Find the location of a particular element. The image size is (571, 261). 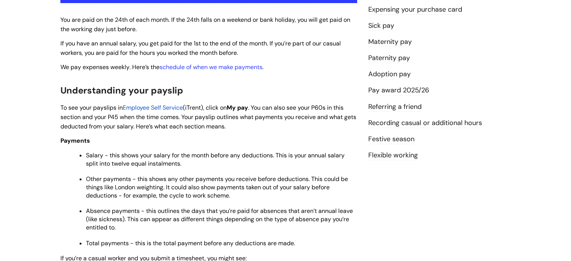

a: Employee Self Service is located at coordinates (153, 107).